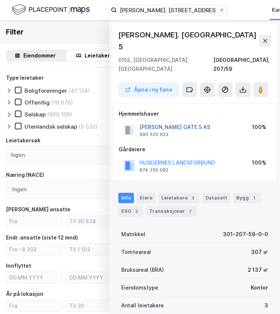 Image resolution: width=280 pixels, height=314 pixels. I want to click on div: 3, so click(193, 198).